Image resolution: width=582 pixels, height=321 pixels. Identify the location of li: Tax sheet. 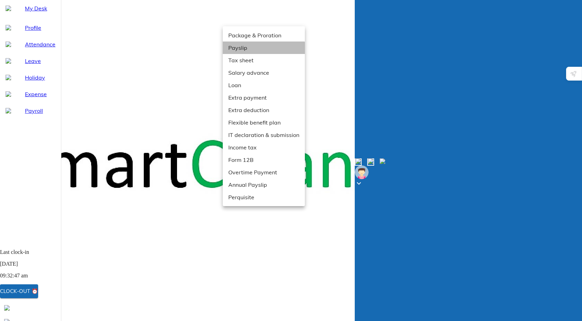
(264, 60).